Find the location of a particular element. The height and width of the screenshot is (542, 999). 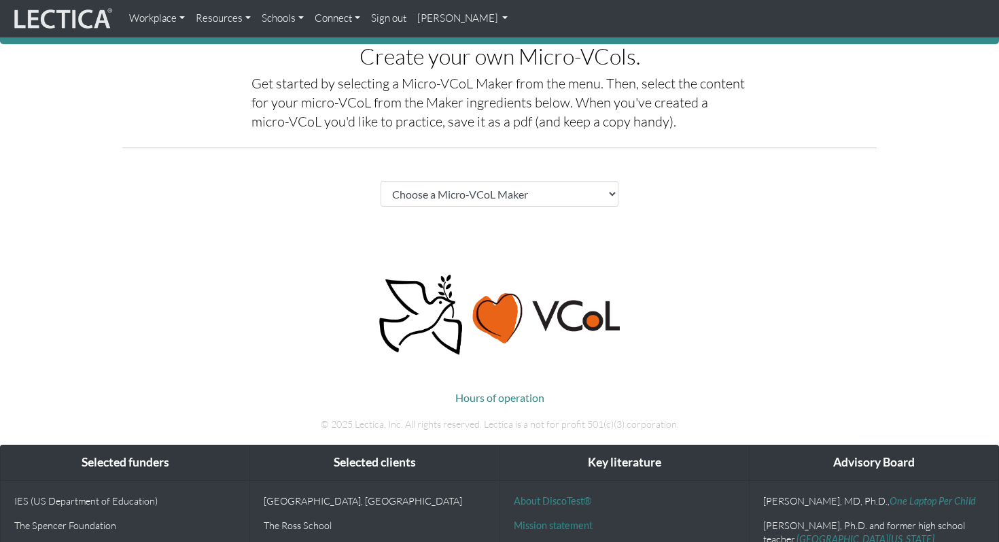

a: About DiscoTest® is located at coordinates (552, 500).